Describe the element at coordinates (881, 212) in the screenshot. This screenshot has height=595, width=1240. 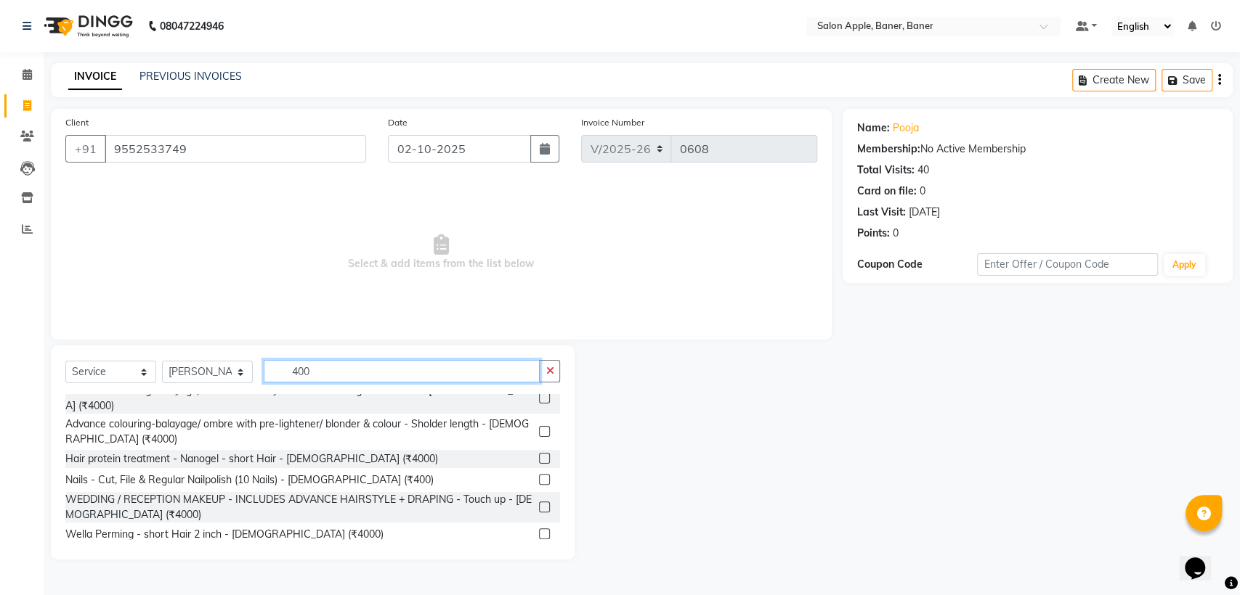
I see `div: Last Visit:` at that location.